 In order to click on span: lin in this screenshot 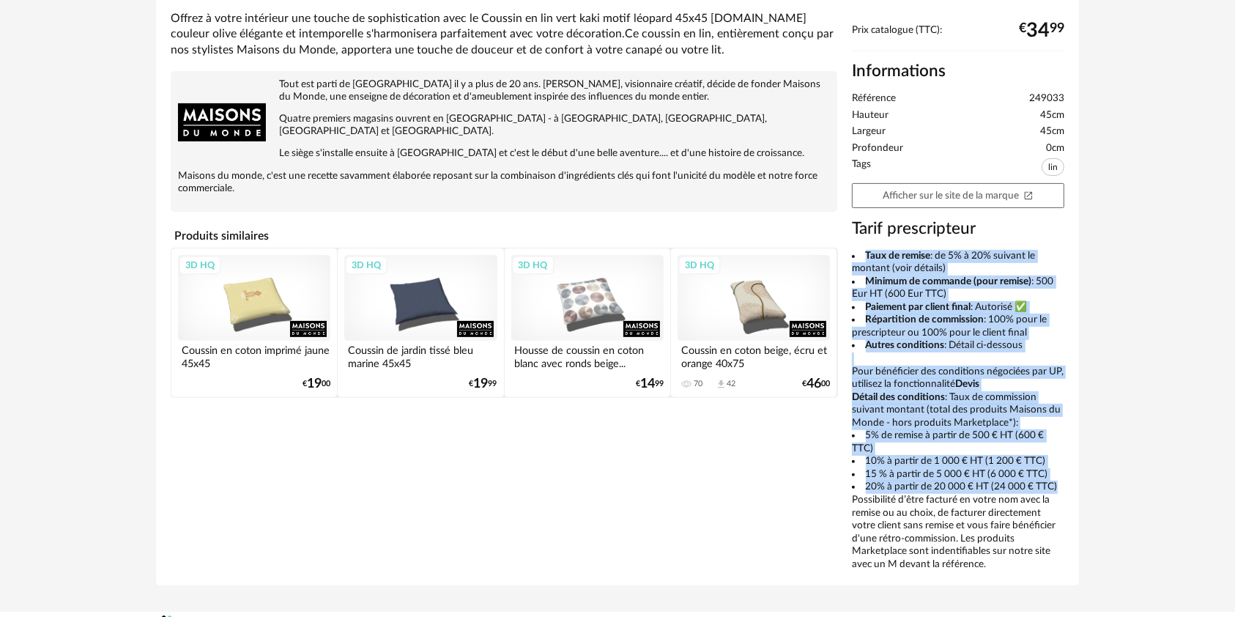, I will do `click(1052, 167)`.